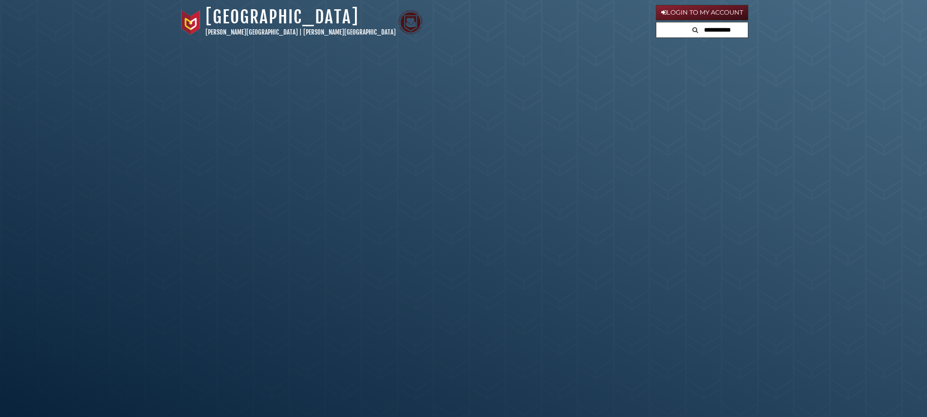 The width and height of the screenshot is (927, 417). What do you see at coordinates (695, 30) in the screenshot?
I see `i: Search` at bounding box center [695, 30].